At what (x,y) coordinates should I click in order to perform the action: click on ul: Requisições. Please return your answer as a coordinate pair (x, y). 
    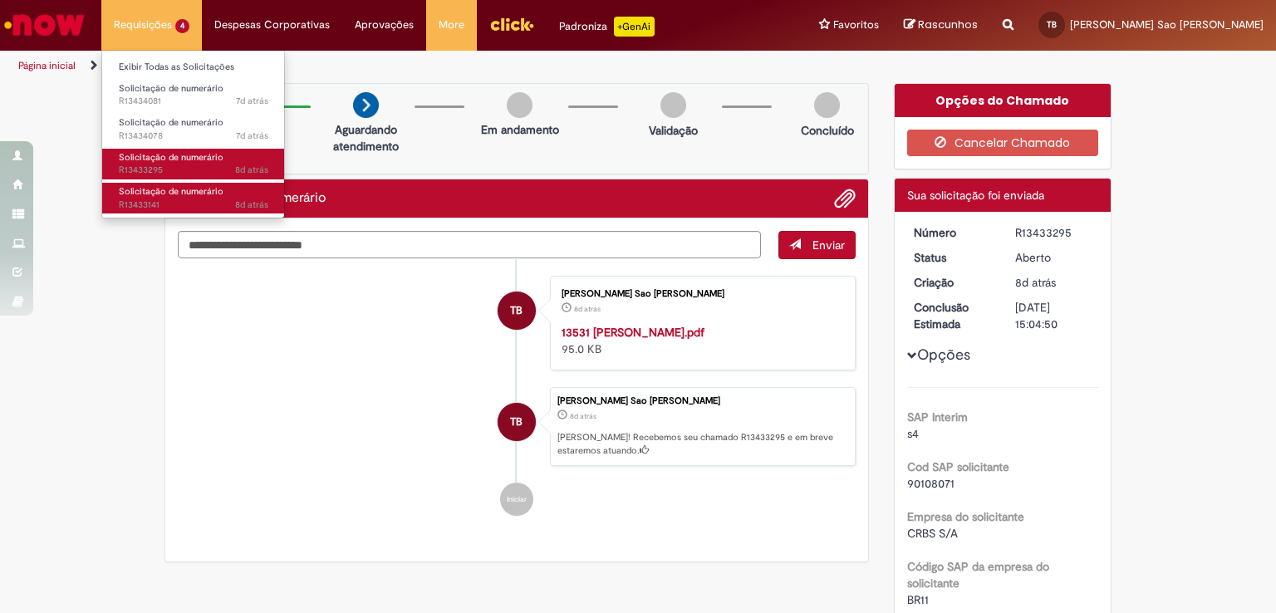
    Looking at the image, I should click on (193, 134).